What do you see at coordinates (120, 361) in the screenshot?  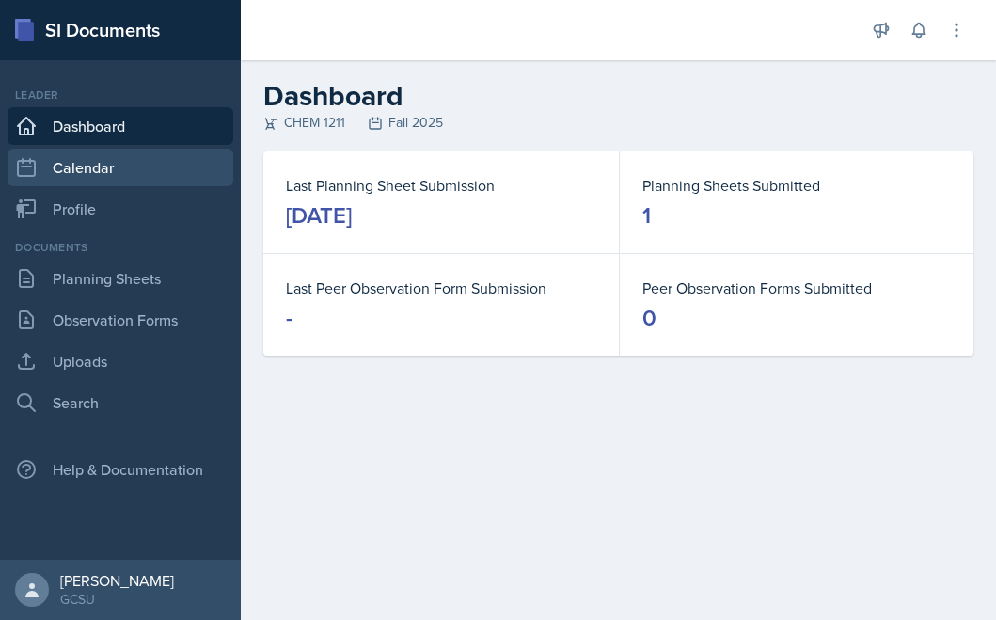 I see `a: Uploads` at bounding box center [120, 361].